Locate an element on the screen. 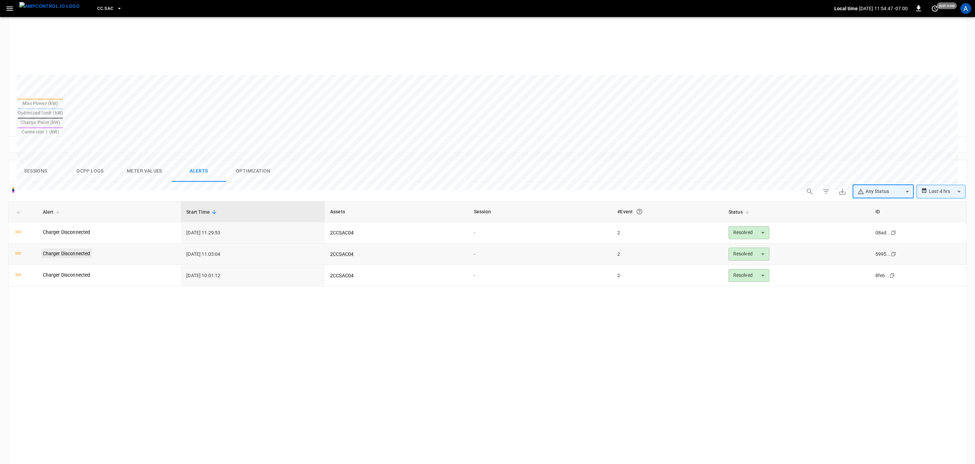 Image resolution: width=975 pixels, height=464 pixels. p: Local time is located at coordinates (846, 8).